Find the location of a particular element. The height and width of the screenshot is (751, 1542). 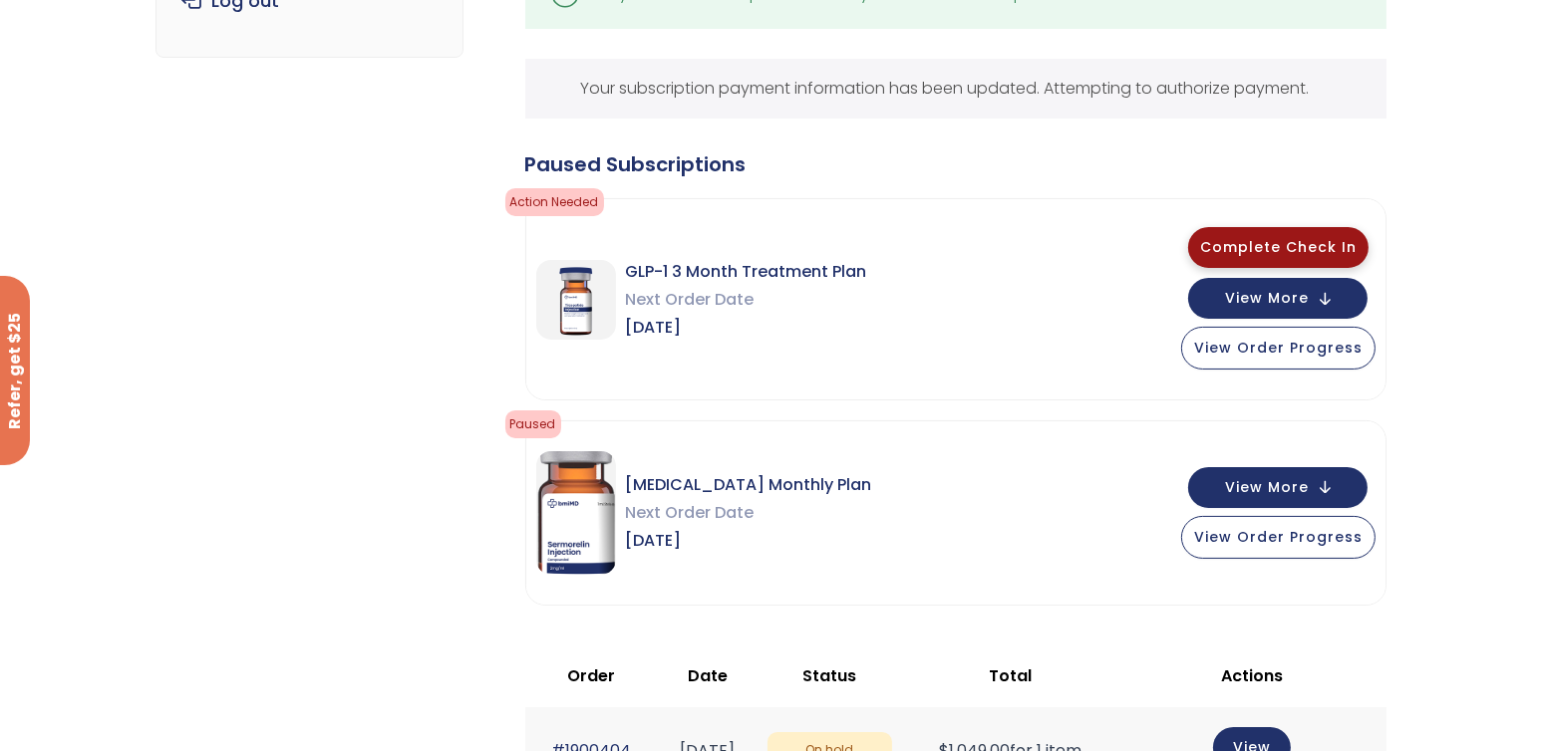

div: Paused Subscriptions is located at coordinates (956, 164).